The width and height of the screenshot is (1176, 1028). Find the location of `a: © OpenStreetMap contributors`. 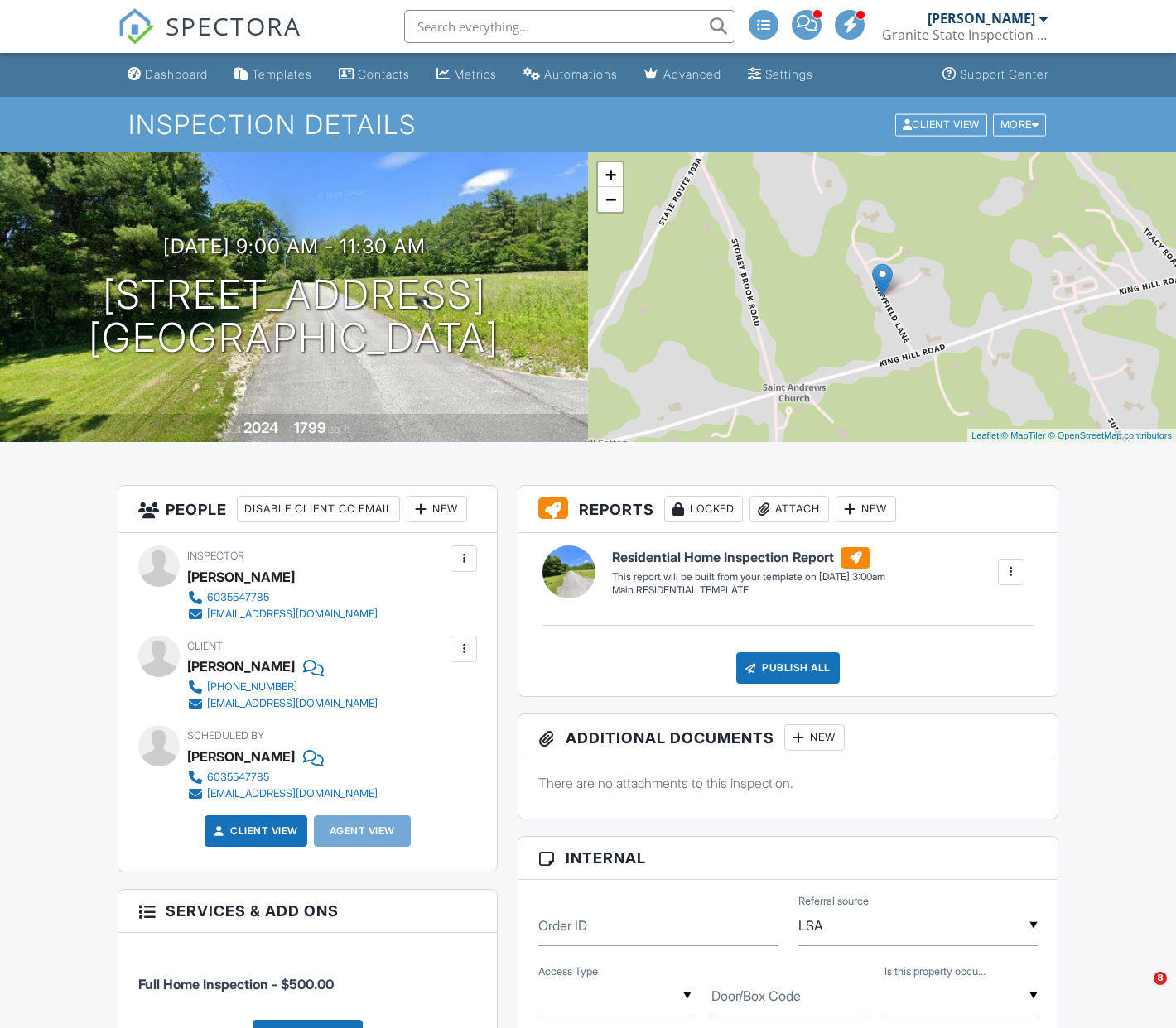

a: © OpenStreetMap contributors is located at coordinates (1109, 435).